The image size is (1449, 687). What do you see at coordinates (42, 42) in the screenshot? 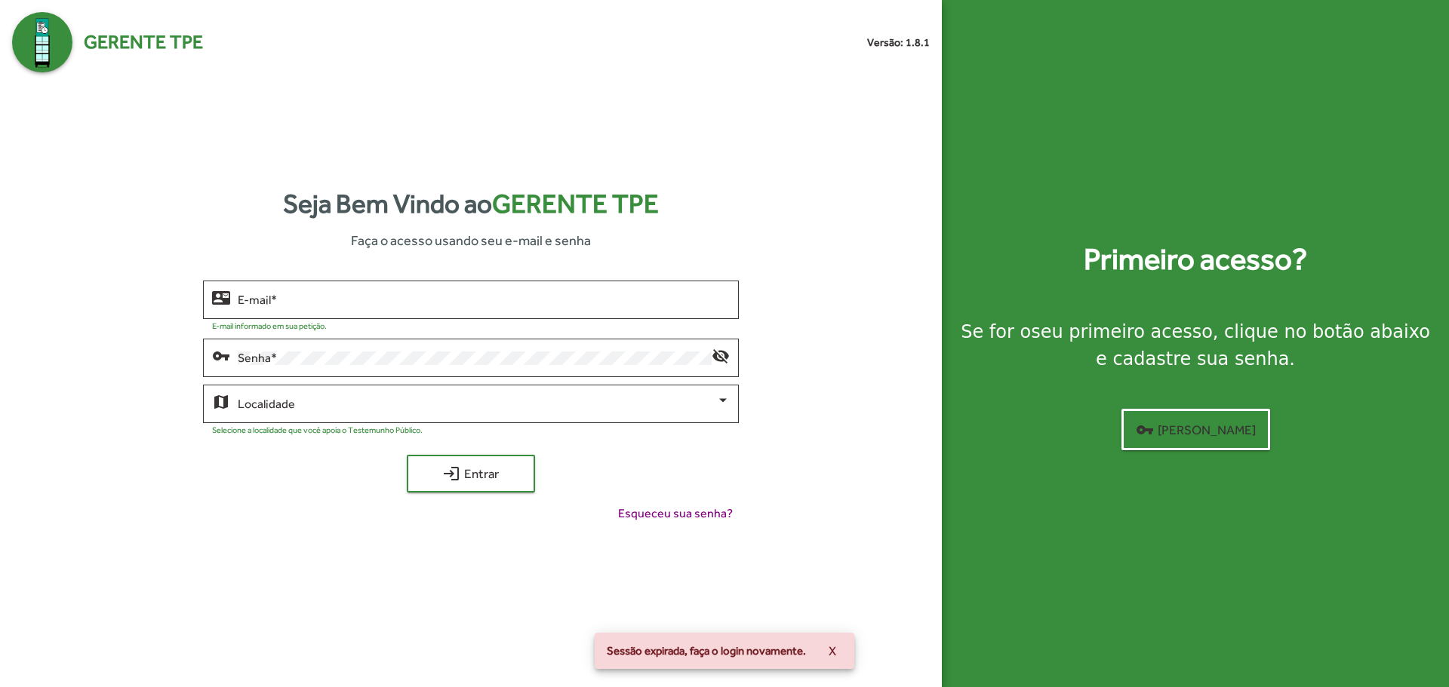
I see `img: Logo Gerente` at bounding box center [42, 42].